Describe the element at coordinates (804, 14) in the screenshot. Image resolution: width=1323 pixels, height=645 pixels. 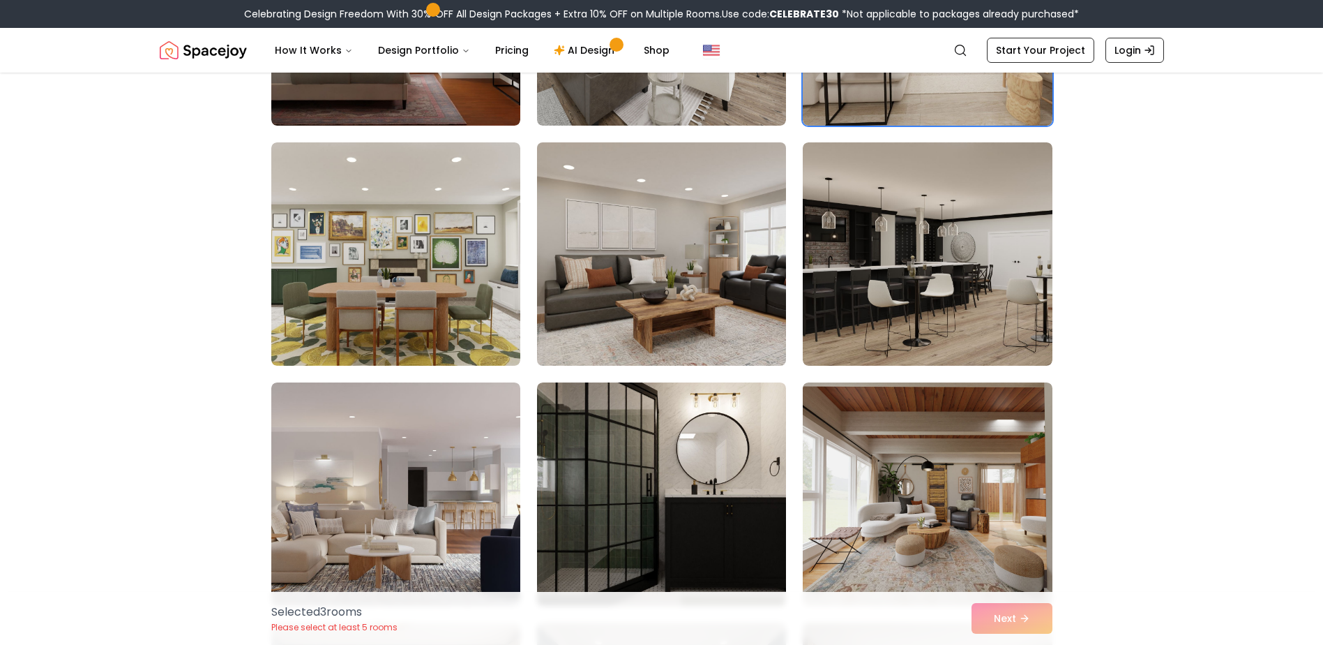
I see `b: CELEBRATE30` at that location.